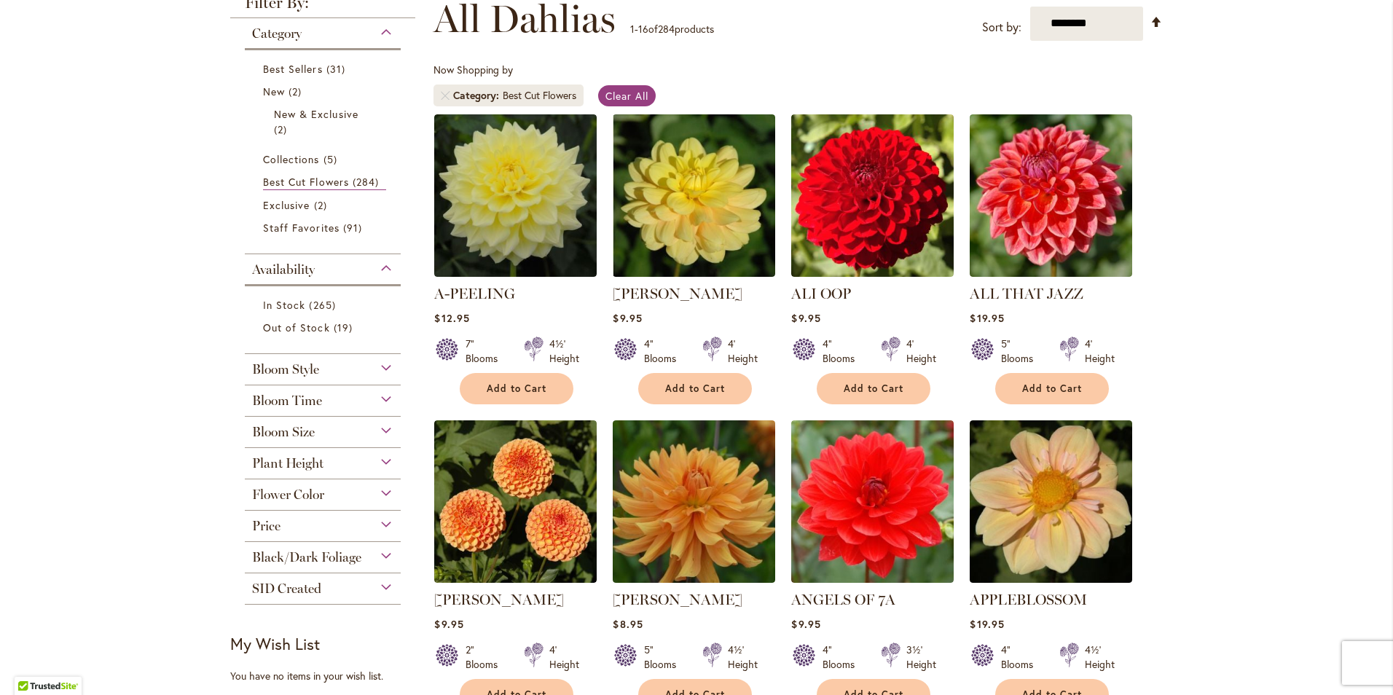  Describe the element at coordinates (327, 676) in the screenshot. I see `div: You have no items in your wish list.` at that location.